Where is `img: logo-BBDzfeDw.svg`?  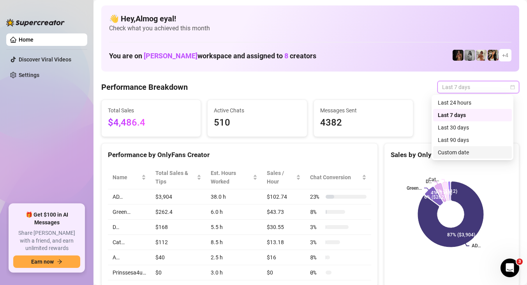 img: logo-BBDzfeDw.svg is located at coordinates (35, 23).